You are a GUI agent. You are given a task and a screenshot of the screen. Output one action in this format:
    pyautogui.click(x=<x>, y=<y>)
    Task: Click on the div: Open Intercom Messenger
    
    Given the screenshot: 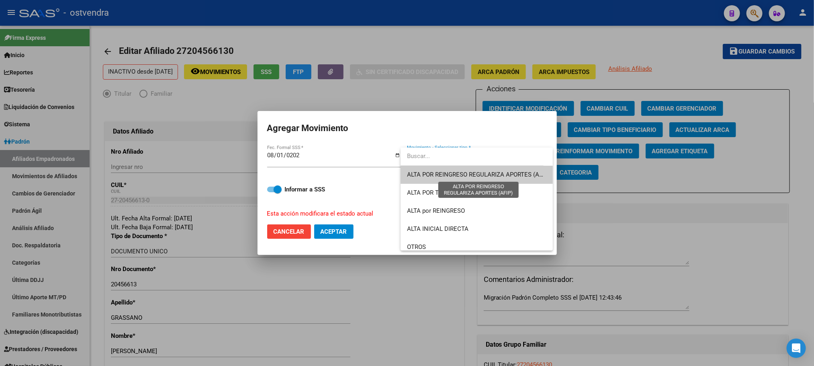 What is the action you would take?
    pyautogui.click(x=797, y=348)
    